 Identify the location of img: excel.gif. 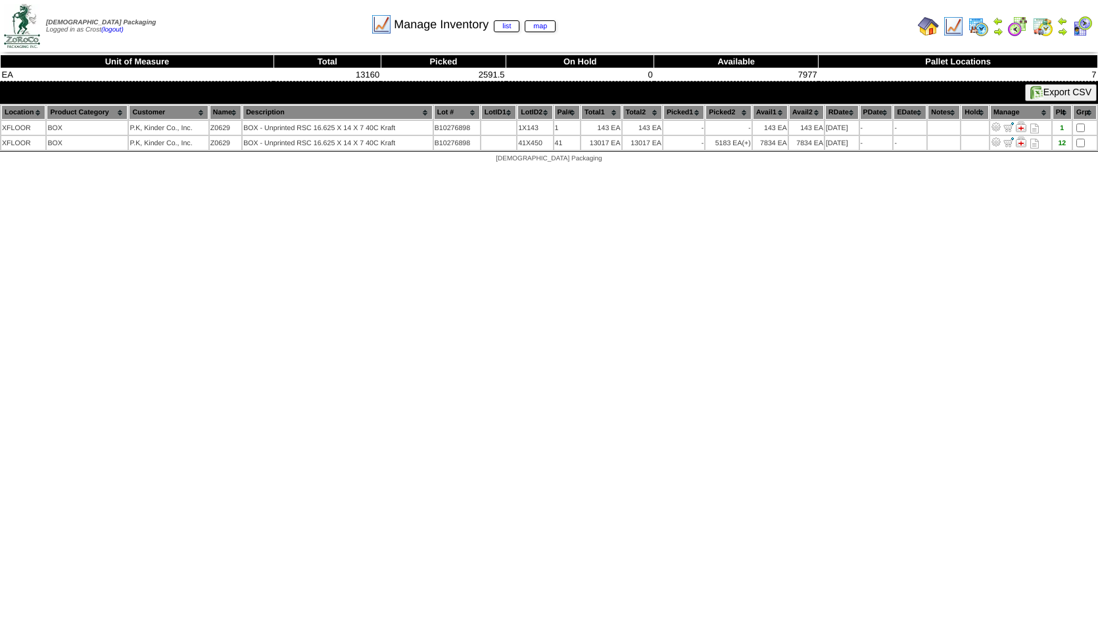
(1037, 93).